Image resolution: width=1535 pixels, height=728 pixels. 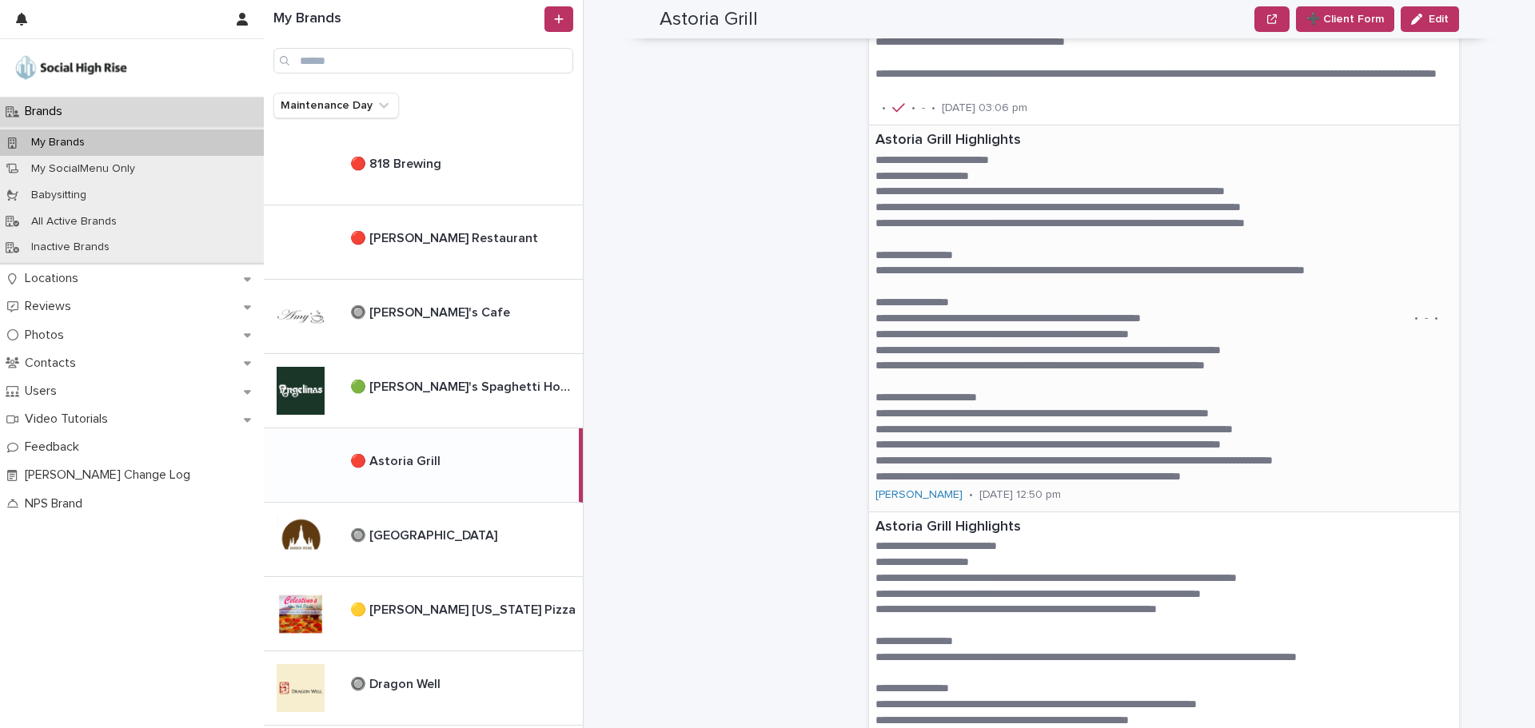 What do you see at coordinates (423, 168) in the screenshot?
I see `a: 🔴 818 Brewing🔴 818 Brewing` at bounding box center [423, 168].